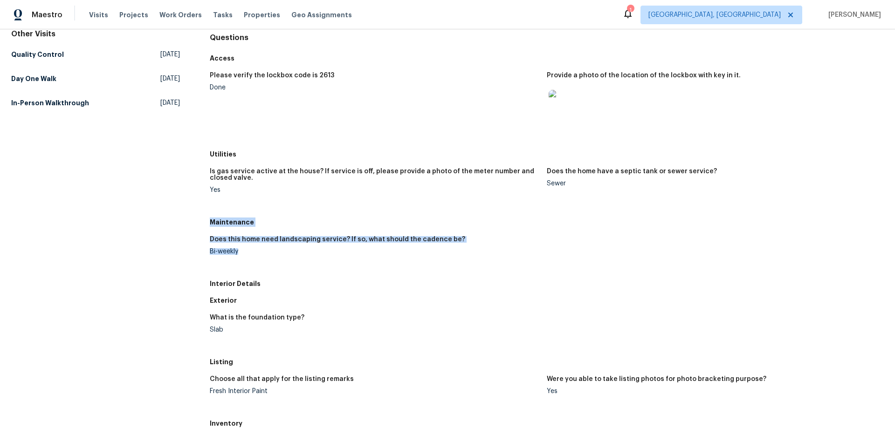 This screenshot has width=895, height=428. I want to click on h5: Choose all that apply for the listing remarks, so click(281, 379).